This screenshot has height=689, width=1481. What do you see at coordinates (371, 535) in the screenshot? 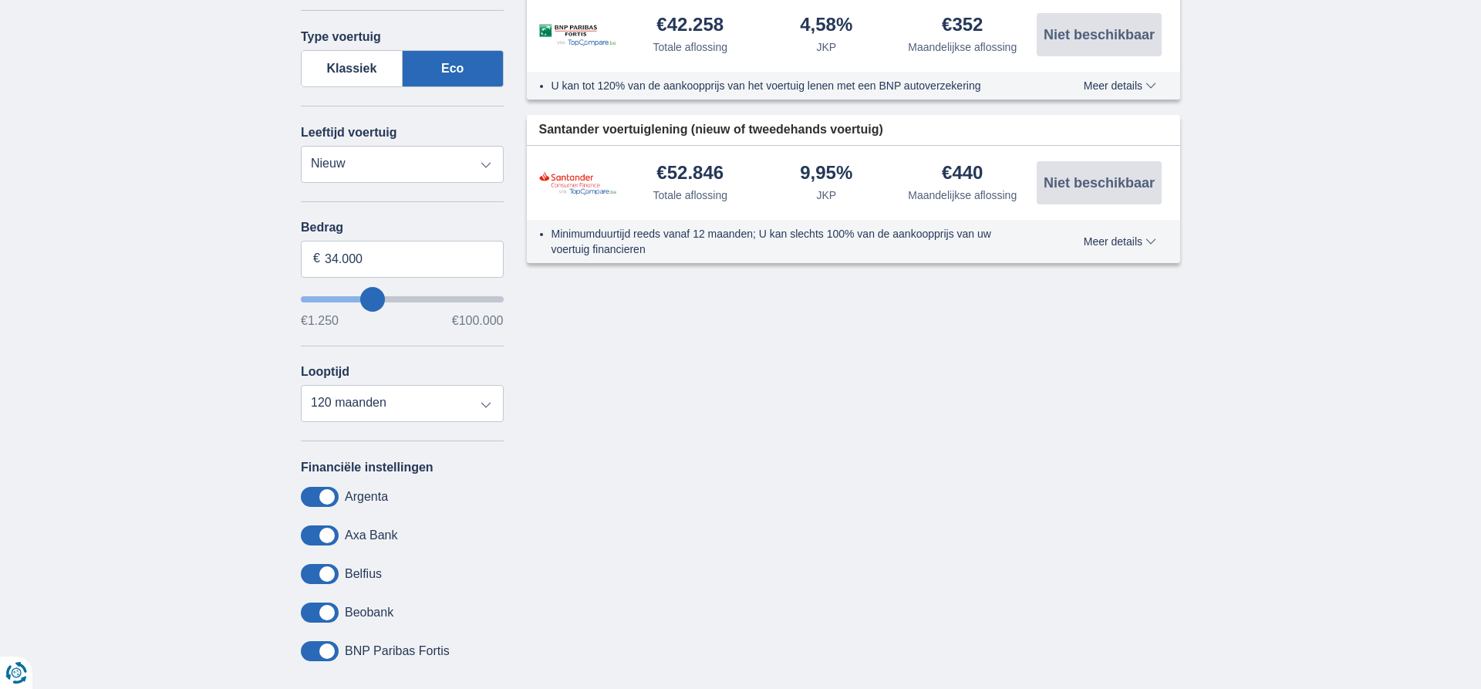
I see `label: Axa Bank` at bounding box center [371, 535].